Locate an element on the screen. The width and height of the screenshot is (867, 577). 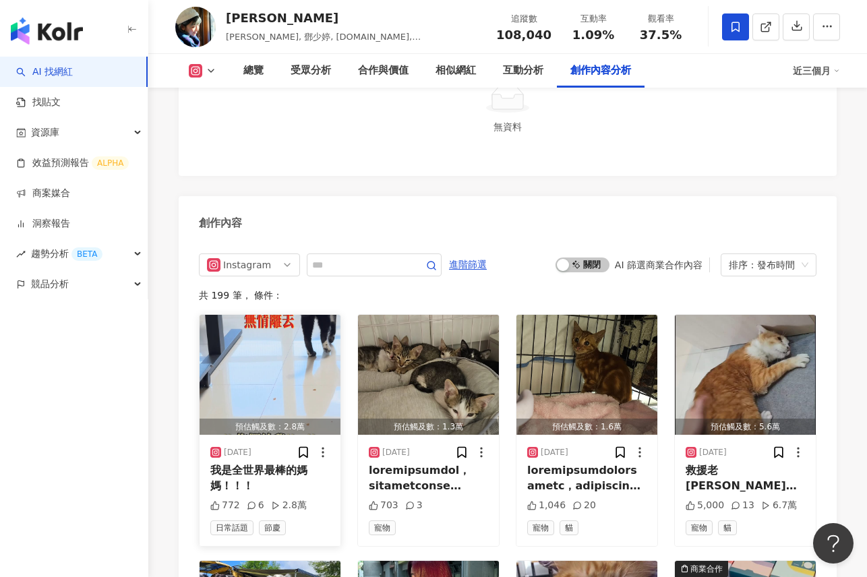
button: 預估觸及數：2.8萬 is located at coordinates (270, 375).